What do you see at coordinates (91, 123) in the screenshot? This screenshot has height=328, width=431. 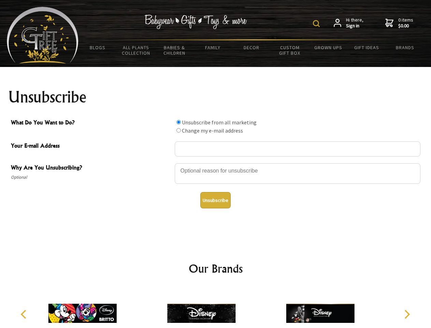 I see `span: What Do You Want to Do?` at bounding box center [91, 123].